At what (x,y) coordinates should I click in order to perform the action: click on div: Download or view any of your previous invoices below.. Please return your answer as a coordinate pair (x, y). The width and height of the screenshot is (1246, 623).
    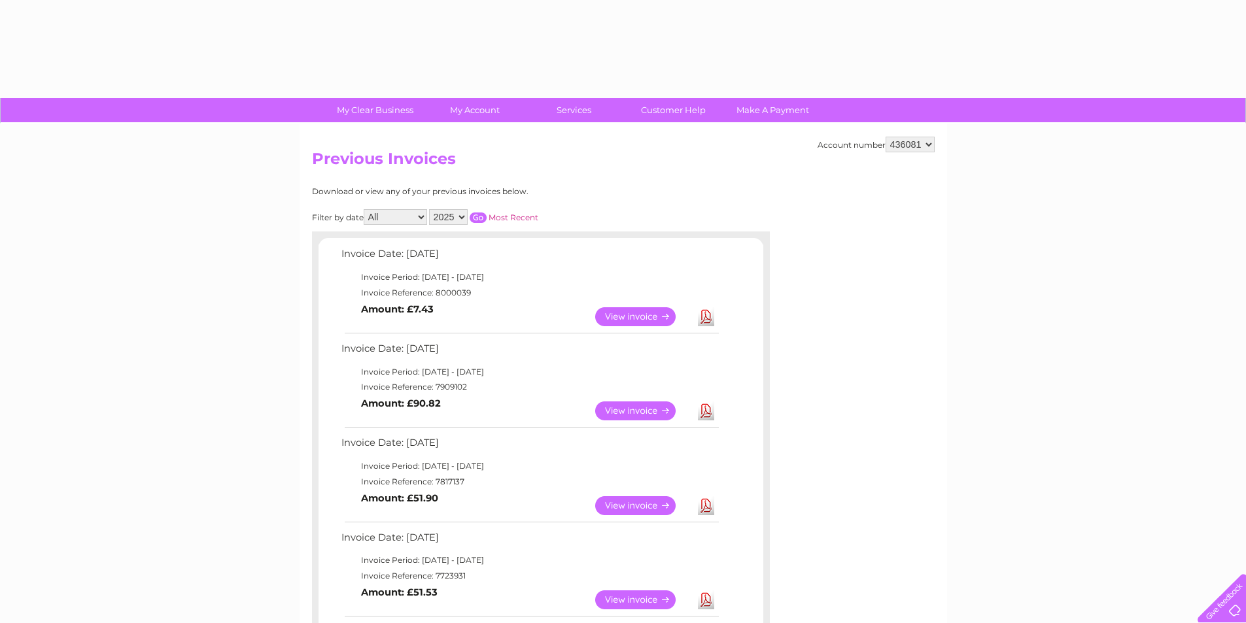
    Looking at the image, I should click on (483, 192).